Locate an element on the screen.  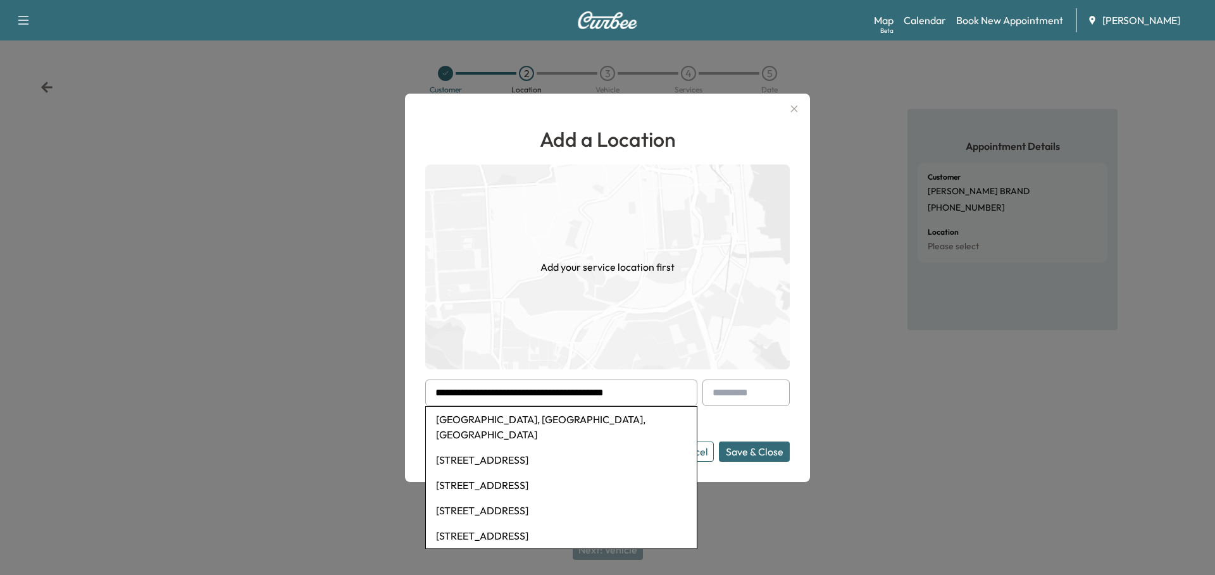
img: empty-map-CL6vilOE.png is located at coordinates (608, 267).